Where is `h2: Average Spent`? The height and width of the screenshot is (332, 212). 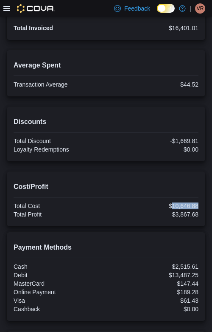
h2: Average Spent is located at coordinates (106, 65).